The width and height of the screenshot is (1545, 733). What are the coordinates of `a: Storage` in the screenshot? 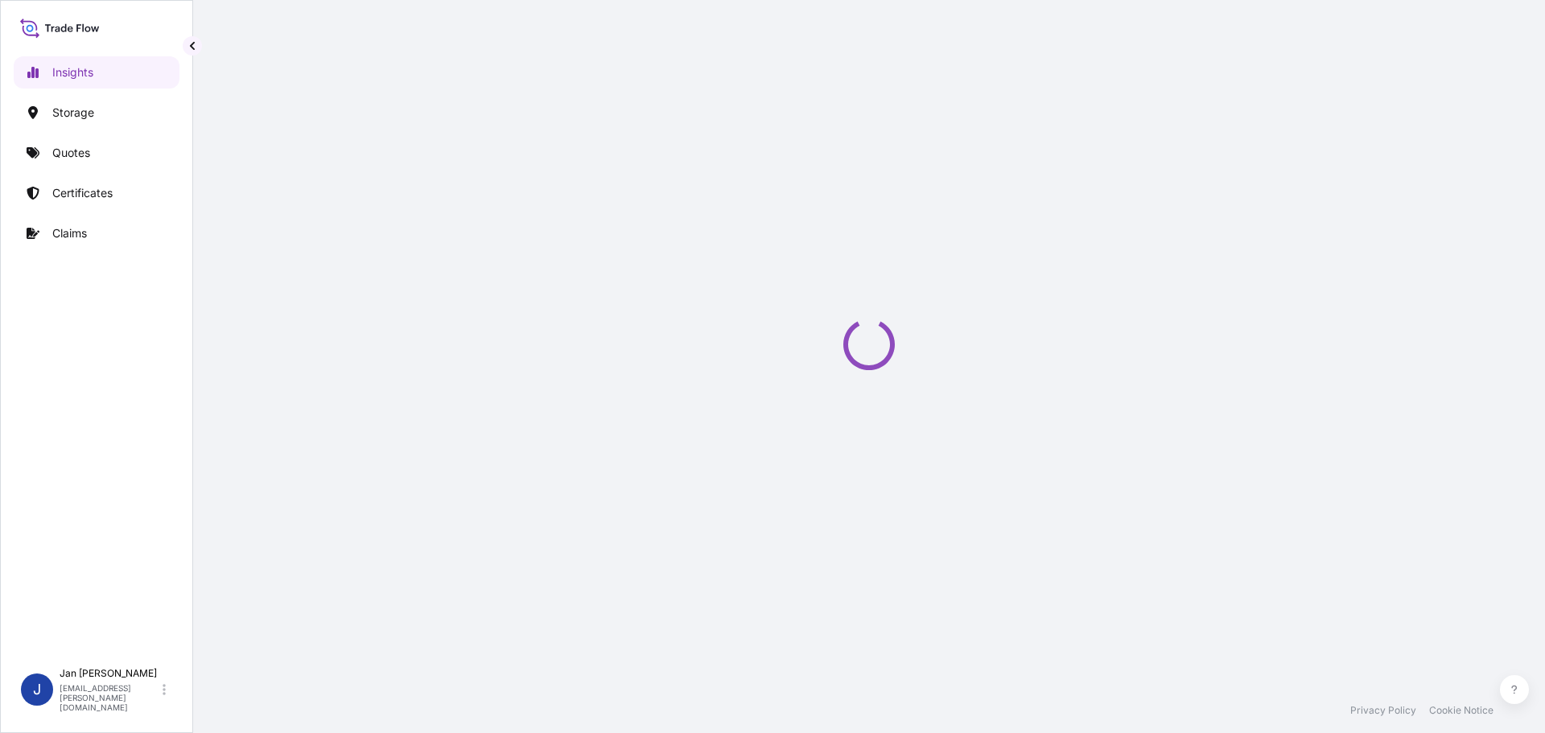 It's located at (97, 113).